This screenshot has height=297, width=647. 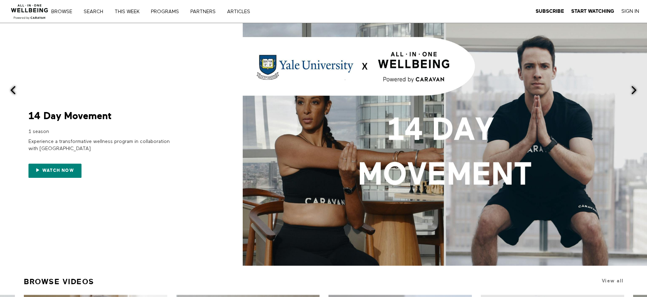 What do you see at coordinates (592, 11) in the screenshot?
I see `strong: Start Watching` at bounding box center [592, 11].